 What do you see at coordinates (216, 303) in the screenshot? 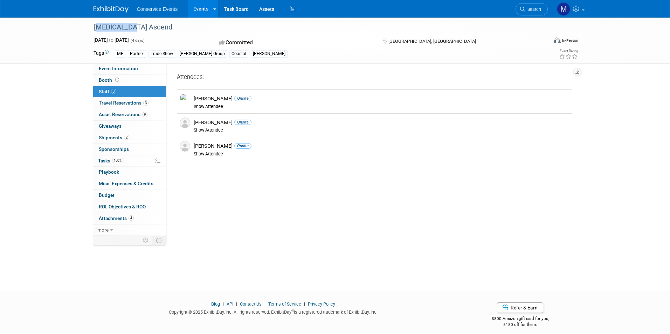
I see `a: Blog` at bounding box center [216, 303].